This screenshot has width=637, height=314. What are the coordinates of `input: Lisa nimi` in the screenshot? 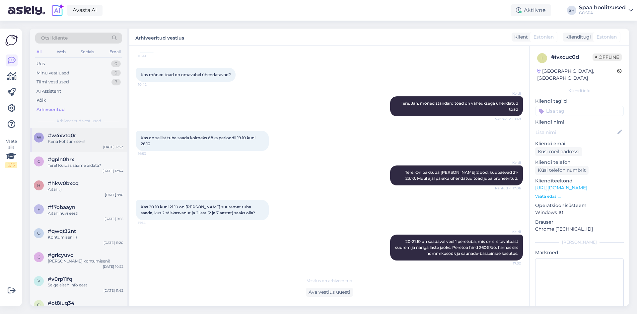 It's located at (576, 132).